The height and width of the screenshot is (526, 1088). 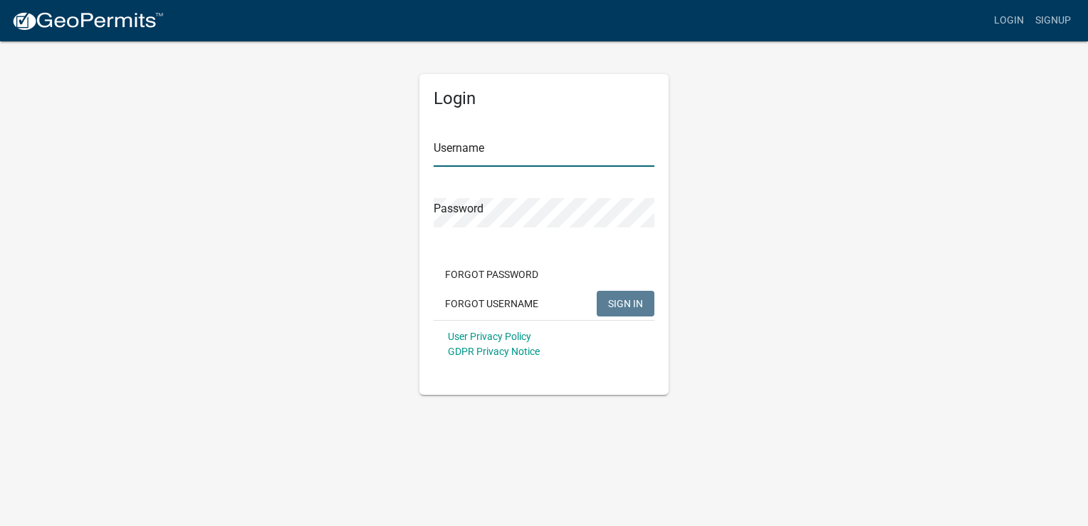 I want to click on h5: Login, so click(x=544, y=98).